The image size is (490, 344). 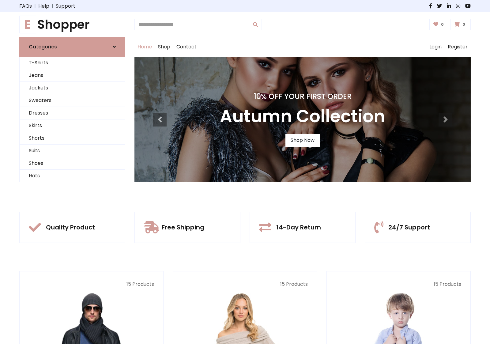 What do you see at coordinates (72, 176) in the screenshot?
I see `a: Hats` at bounding box center [72, 176].